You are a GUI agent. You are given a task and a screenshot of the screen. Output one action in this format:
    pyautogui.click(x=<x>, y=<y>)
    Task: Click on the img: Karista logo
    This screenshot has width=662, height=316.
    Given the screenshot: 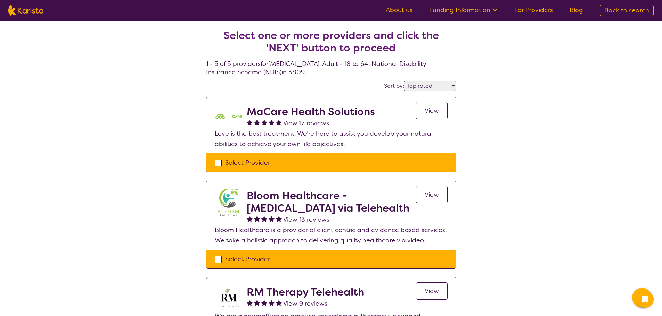 What is the action you would take?
    pyautogui.click(x=26, y=10)
    